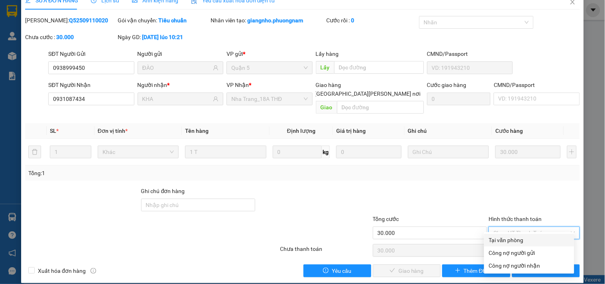 The image size is (605, 284). Describe the element at coordinates (476, 271) in the screenshot. I see `button: plusThêm ĐH mới` at that location.